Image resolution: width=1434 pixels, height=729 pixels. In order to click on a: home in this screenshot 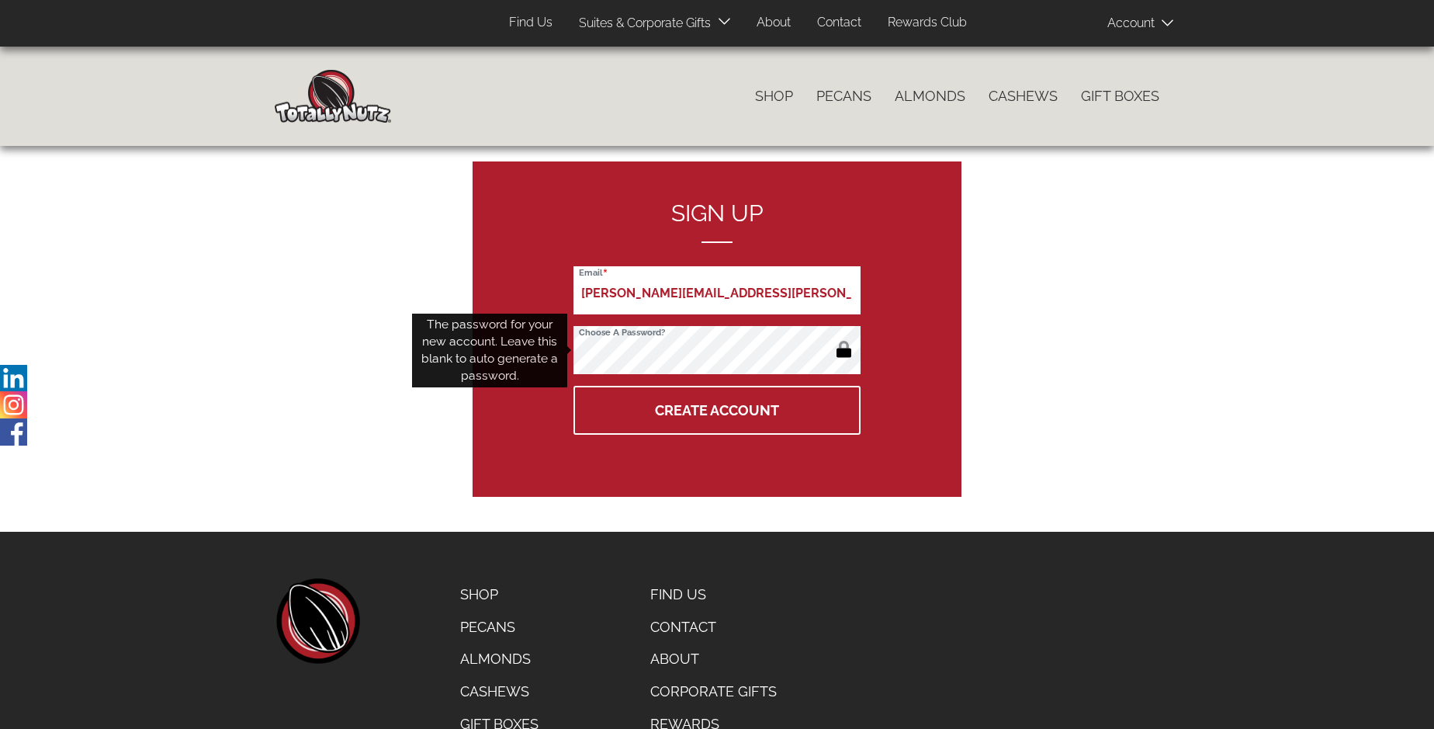, I will do `click(317, 621)`.